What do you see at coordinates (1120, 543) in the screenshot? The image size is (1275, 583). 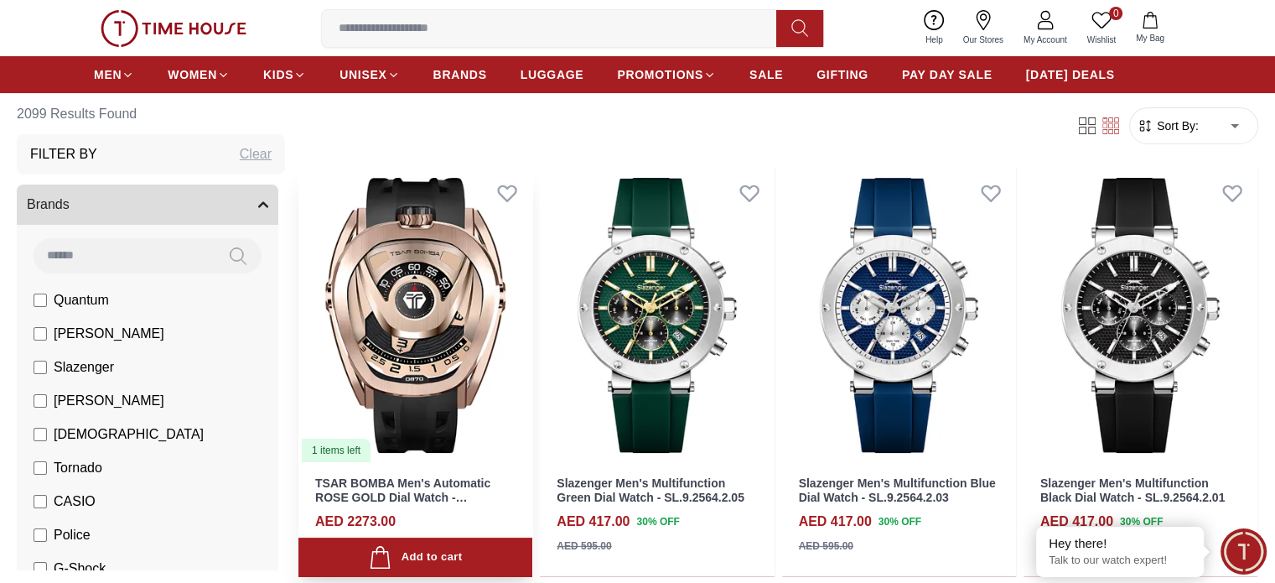 I see `div: Hey there!` at bounding box center [1120, 543].